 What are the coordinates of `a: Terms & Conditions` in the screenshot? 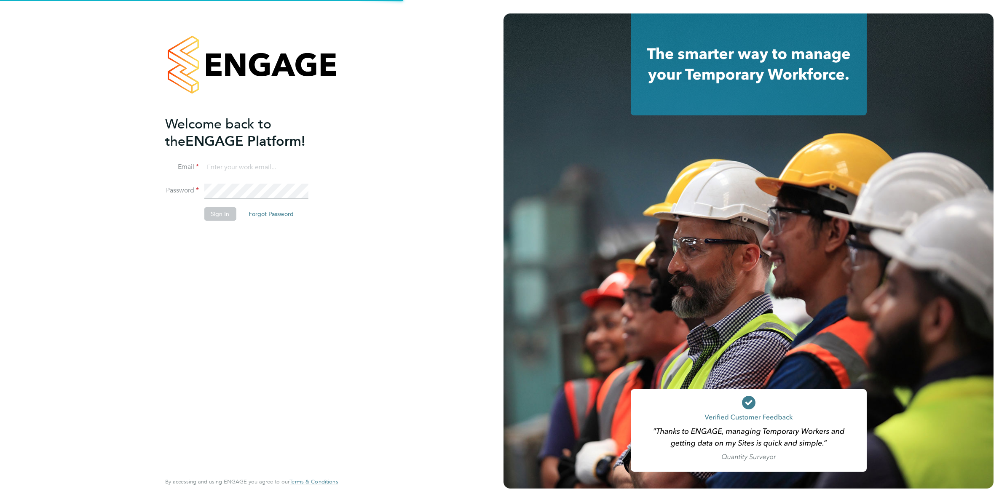 It's located at (314, 482).